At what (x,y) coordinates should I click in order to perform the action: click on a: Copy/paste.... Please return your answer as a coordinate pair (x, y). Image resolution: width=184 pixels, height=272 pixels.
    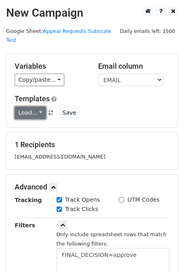
    Looking at the image, I should click on (39, 80).